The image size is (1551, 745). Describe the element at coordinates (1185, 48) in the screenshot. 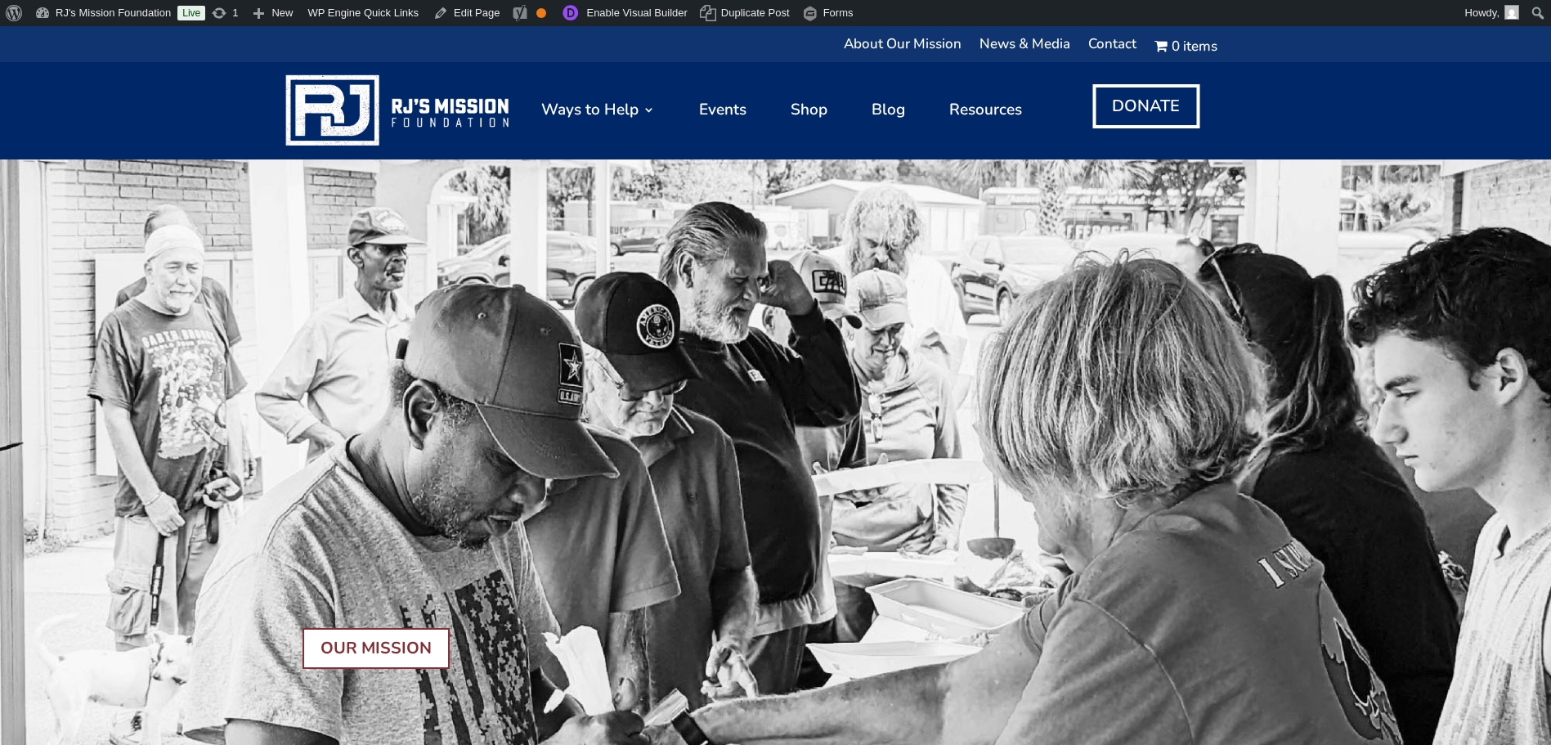

I see `a: Cart0 items` at that location.